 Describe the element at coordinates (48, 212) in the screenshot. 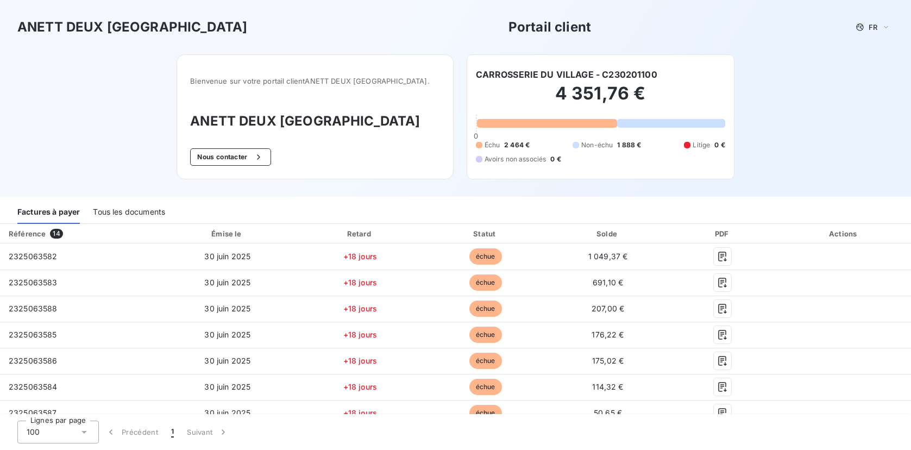

I see `div: Factures à payer` at that location.